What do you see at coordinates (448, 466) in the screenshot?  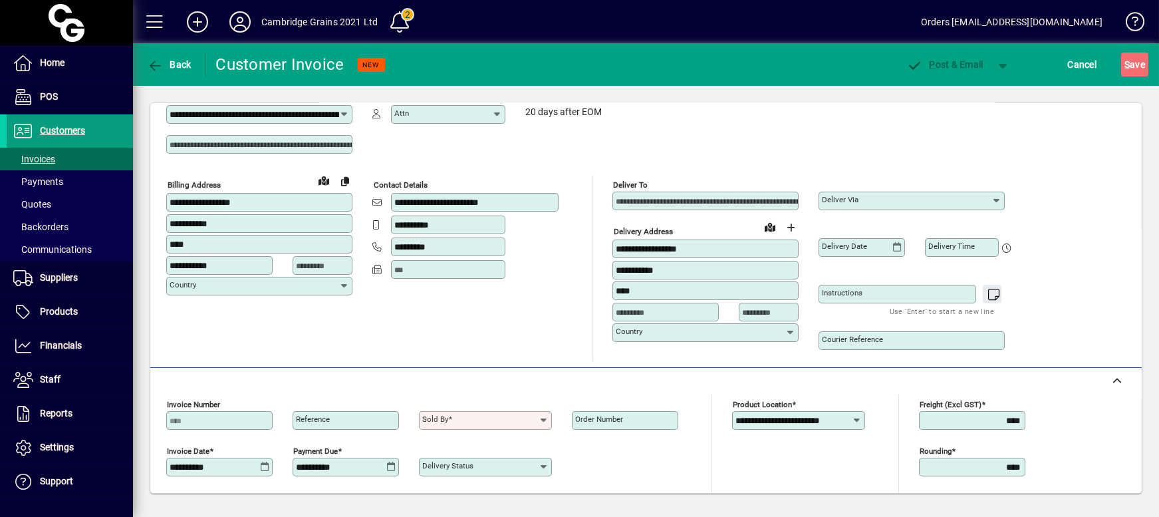 I see `mat-label: Delivery status` at bounding box center [448, 466].